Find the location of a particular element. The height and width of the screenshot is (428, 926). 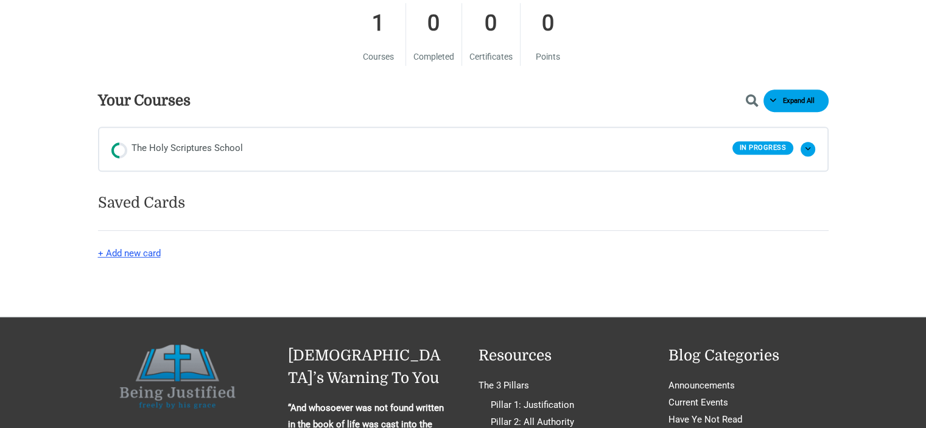

a: Have Ye Not Read is located at coordinates (705, 419).